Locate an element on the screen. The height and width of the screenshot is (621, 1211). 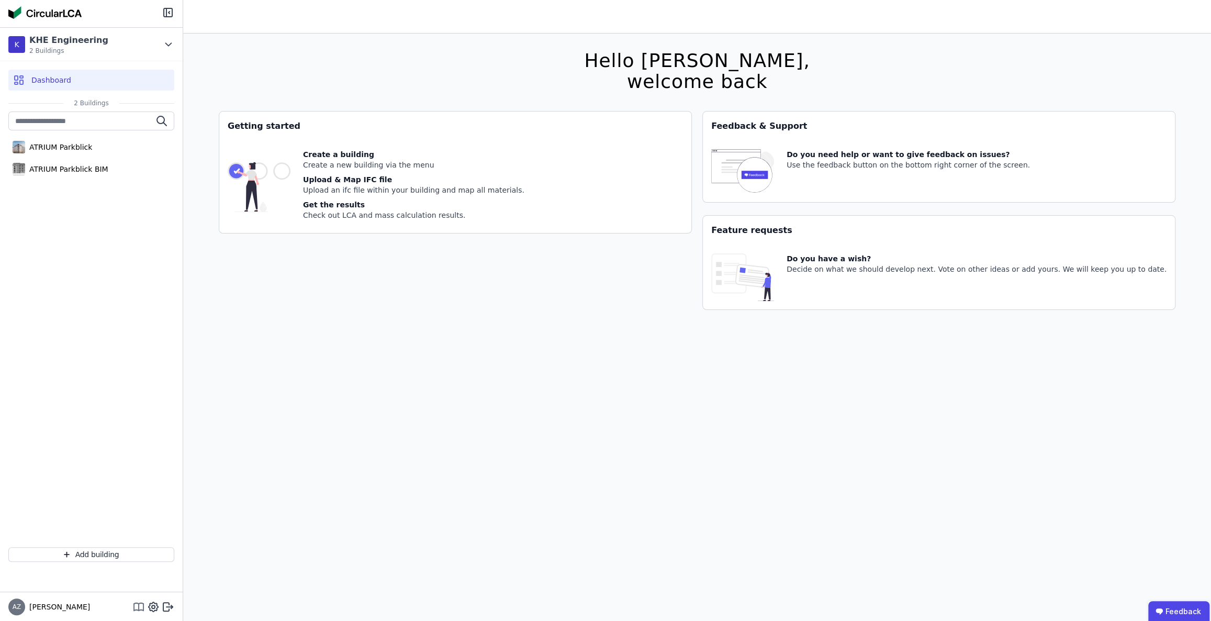
div: Feature requests is located at coordinates (939, 230).